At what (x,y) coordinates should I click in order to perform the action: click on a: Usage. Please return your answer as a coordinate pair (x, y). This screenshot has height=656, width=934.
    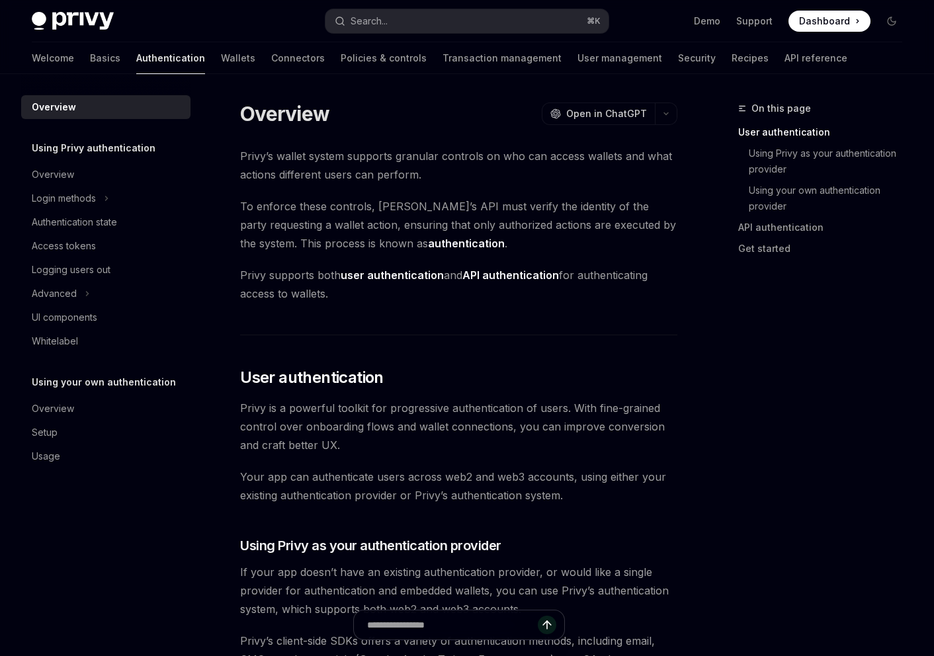
    Looking at the image, I should click on (106, 456).